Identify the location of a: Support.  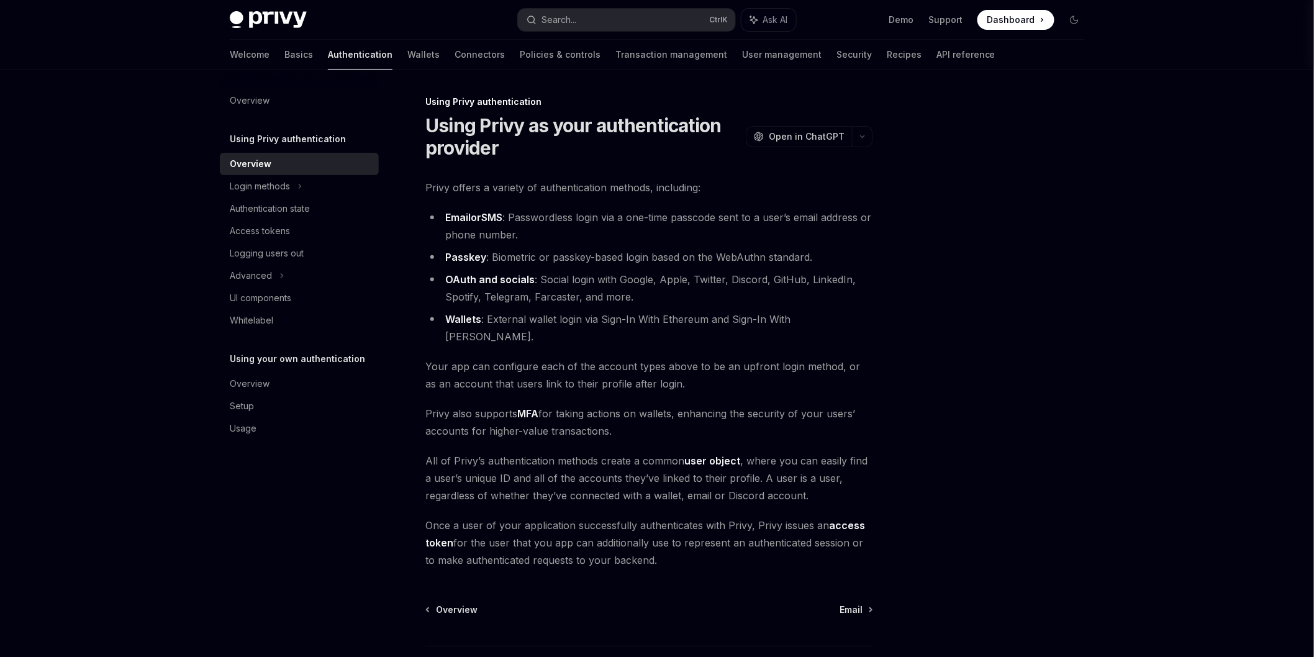
(945, 20).